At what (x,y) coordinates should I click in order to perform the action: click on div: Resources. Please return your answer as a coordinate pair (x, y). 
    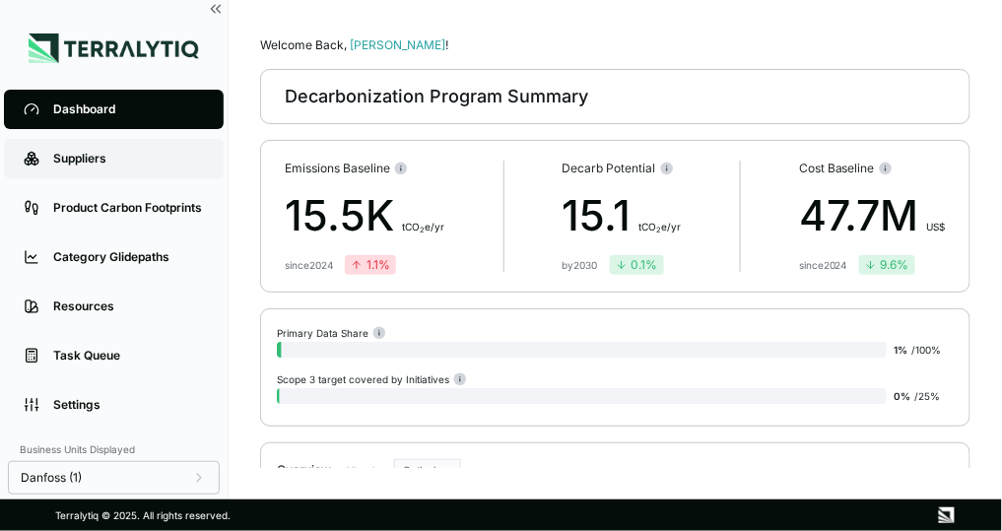
    Looking at the image, I should click on (128, 306).